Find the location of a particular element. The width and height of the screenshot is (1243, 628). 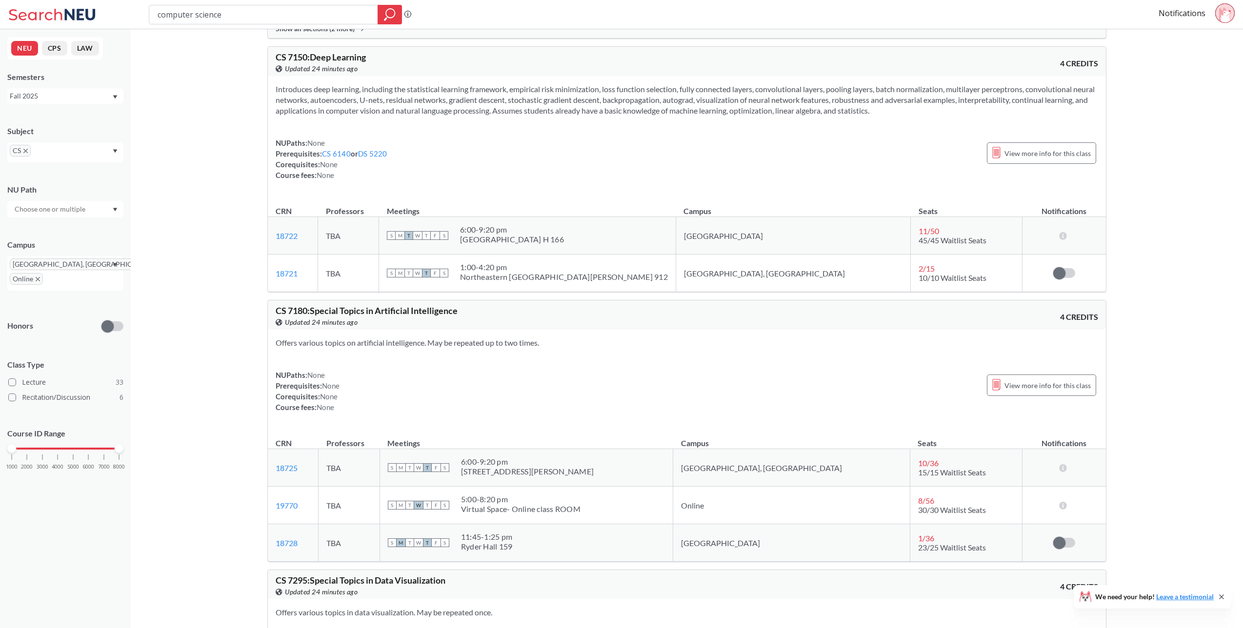

p: Course ID Range is located at coordinates (65, 434).